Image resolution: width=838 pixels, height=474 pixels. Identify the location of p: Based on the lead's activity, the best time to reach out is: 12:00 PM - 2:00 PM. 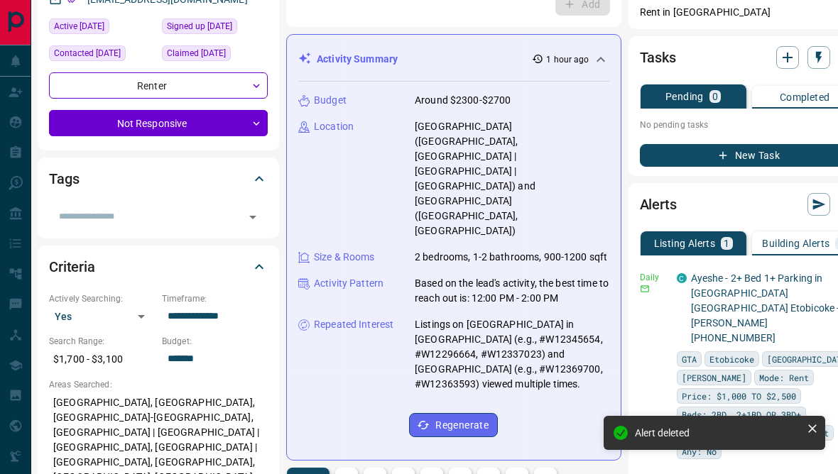
(512, 291).